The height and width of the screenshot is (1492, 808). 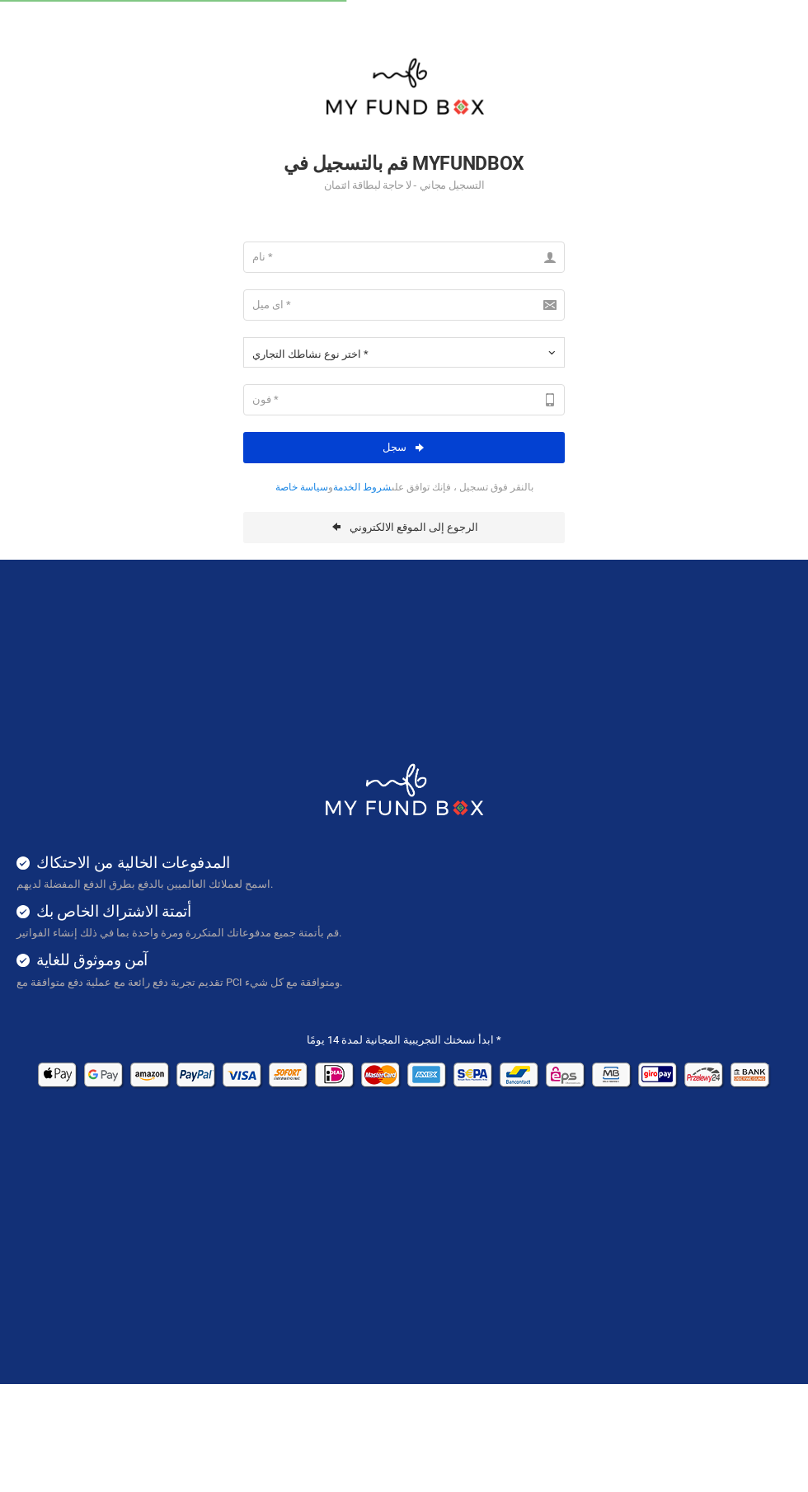 I want to click on span: اختر نوع نشاطك التجاري *, so click(x=310, y=354).